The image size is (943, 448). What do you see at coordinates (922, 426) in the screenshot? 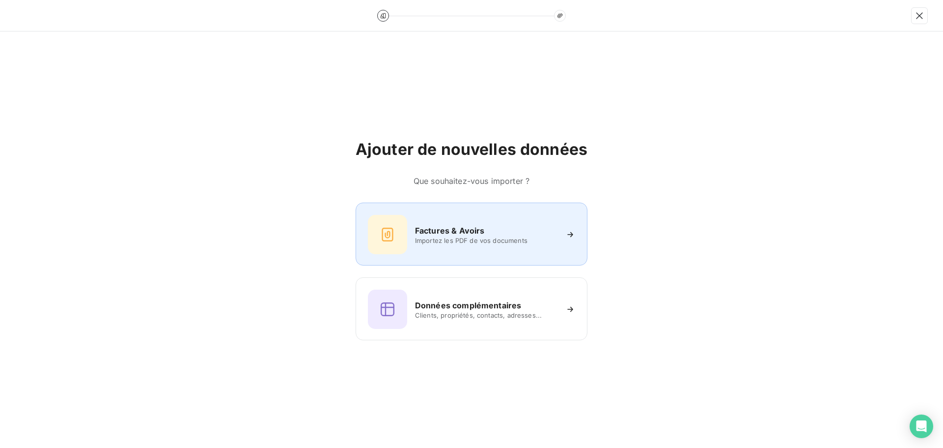
I see `div: Open Intercom Messenger` at bounding box center [922, 426].